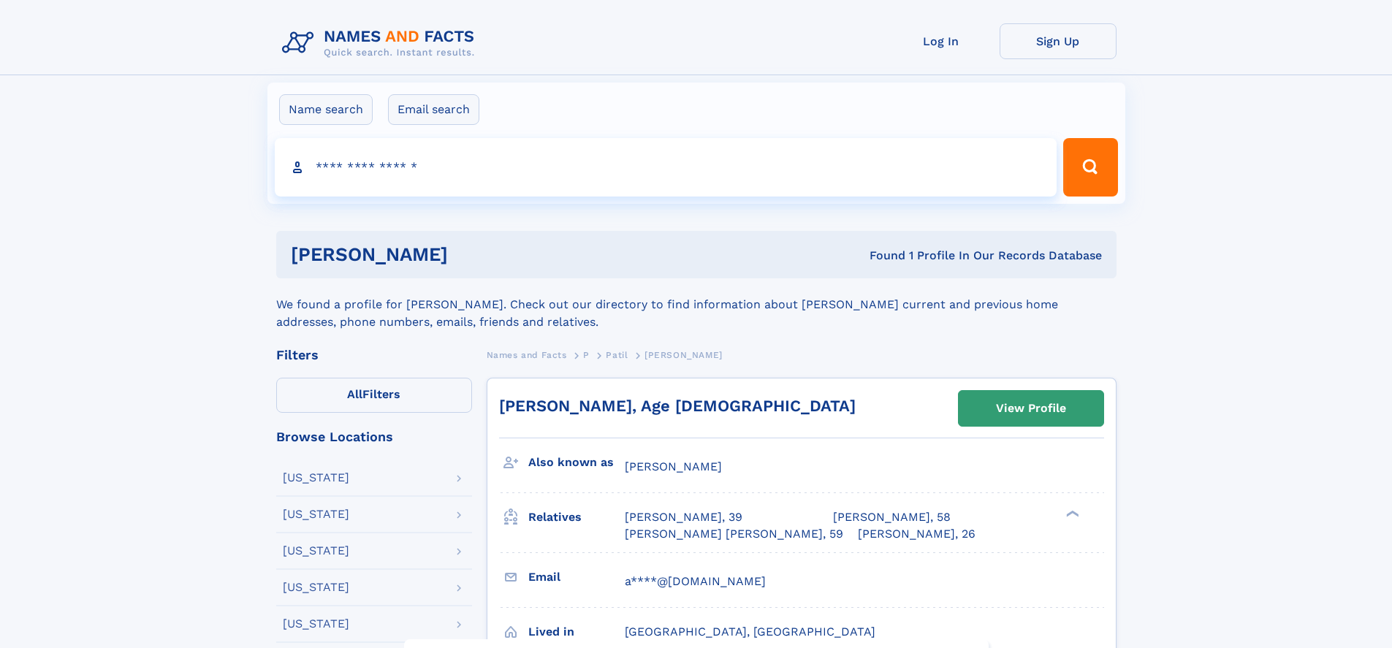 This screenshot has width=1392, height=648. Describe the element at coordinates (577, 632) in the screenshot. I see `h3: Lived in` at that location.